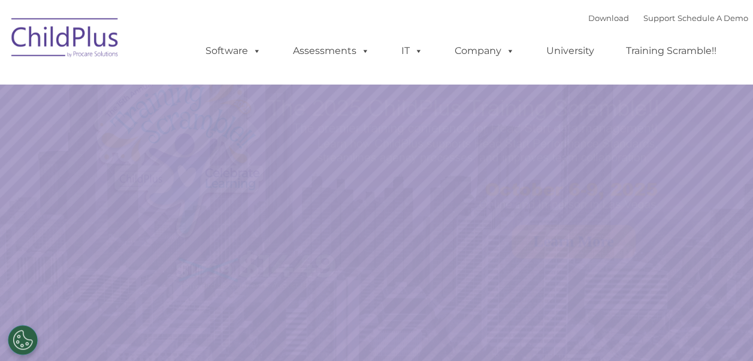 This screenshot has width=753, height=361. What do you see at coordinates (573, 241) in the screenshot?
I see `a: Learn More` at bounding box center [573, 241].